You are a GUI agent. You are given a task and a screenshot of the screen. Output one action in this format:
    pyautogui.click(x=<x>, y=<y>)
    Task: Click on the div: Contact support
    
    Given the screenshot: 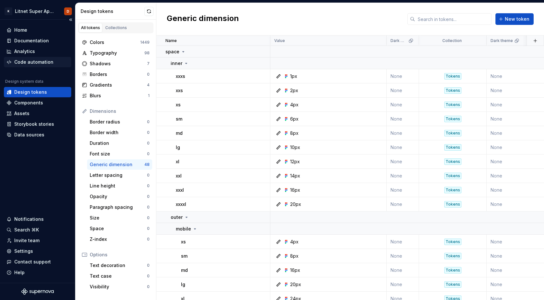 What is the action you would take?
    pyautogui.click(x=32, y=262)
    